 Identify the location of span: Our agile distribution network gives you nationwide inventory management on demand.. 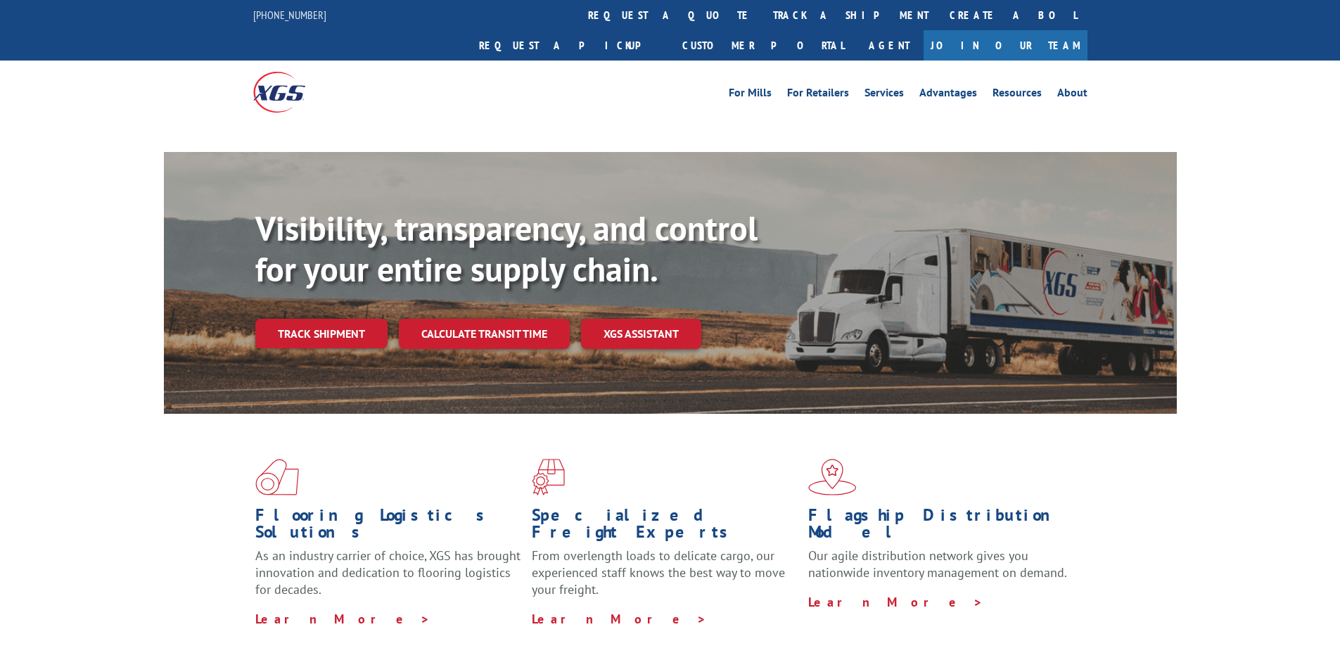
(938, 563).